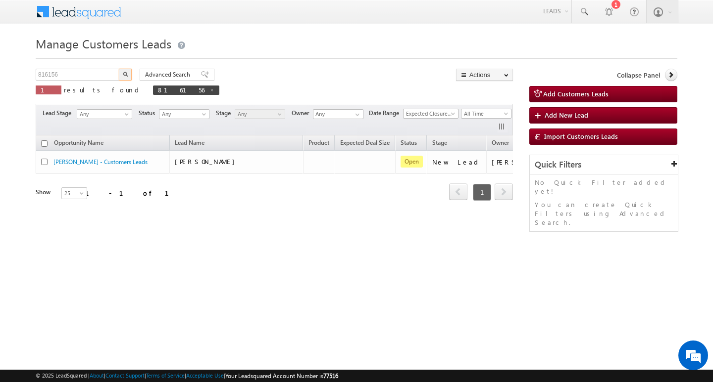 The width and height of the screenshot is (713, 382). What do you see at coordinates (458, 192) in the screenshot?
I see `span: prev` at bounding box center [458, 192].